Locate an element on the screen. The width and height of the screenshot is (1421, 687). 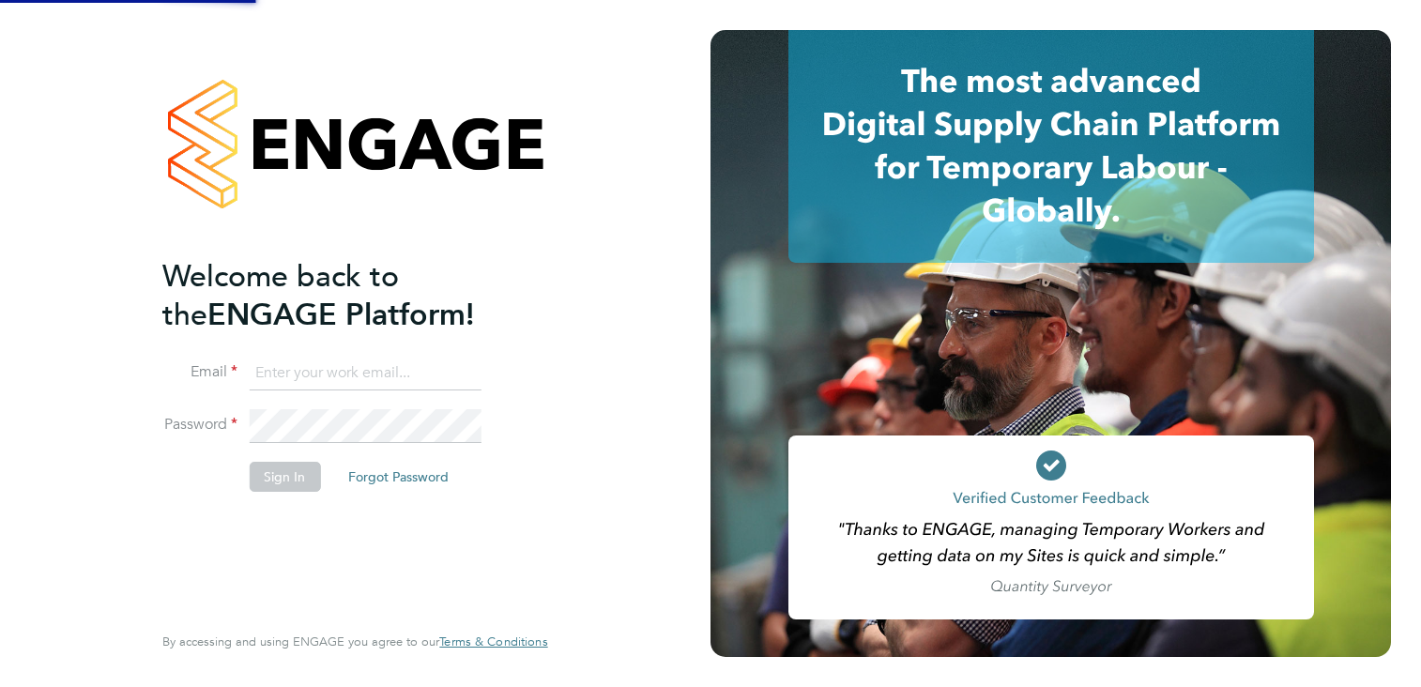
button: Sign In is located at coordinates (284, 477).